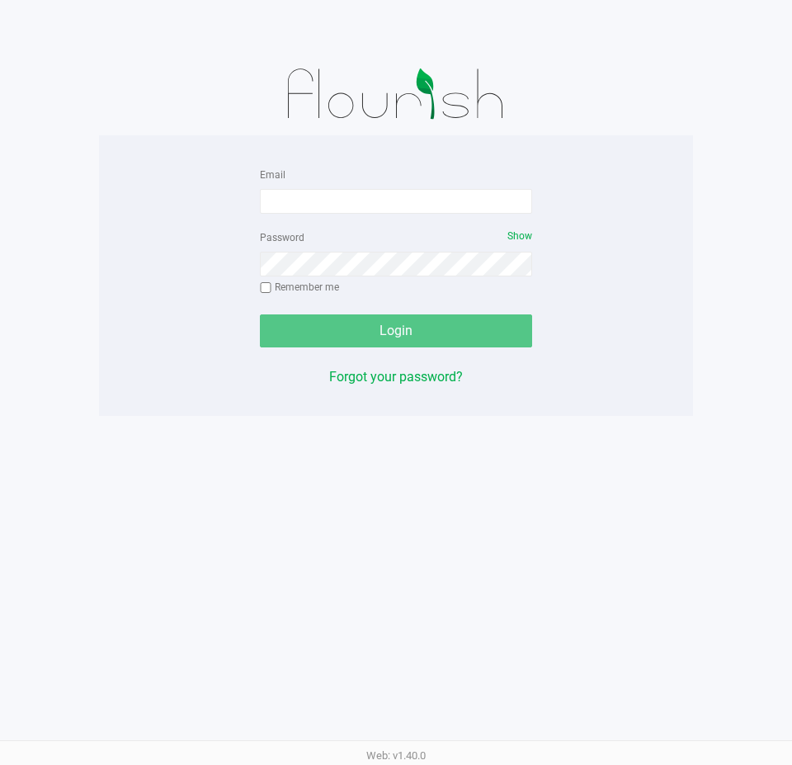 The width and height of the screenshot is (792, 765). I want to click on span: Show, so click(520, 236).